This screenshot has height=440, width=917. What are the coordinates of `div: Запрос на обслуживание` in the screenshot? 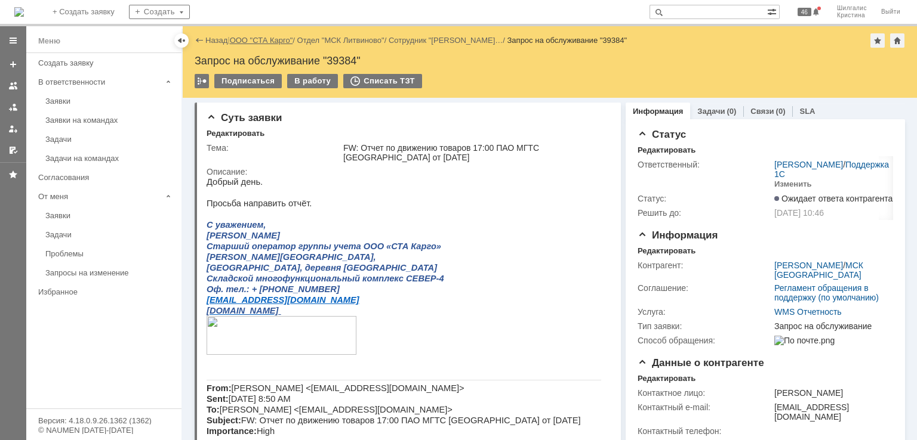 It's located at (831, 326).